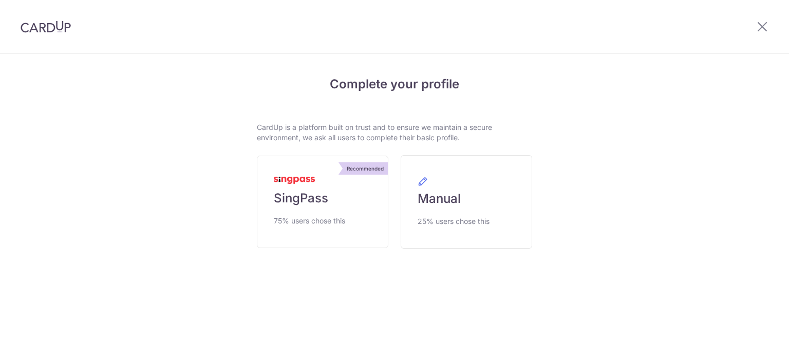 This screenshot has height=357, width=789. What do you see at coordinates (467, 202) in the screenshot?
I see `a: Manual 25% users chose this` at bounding box center [467, 202].